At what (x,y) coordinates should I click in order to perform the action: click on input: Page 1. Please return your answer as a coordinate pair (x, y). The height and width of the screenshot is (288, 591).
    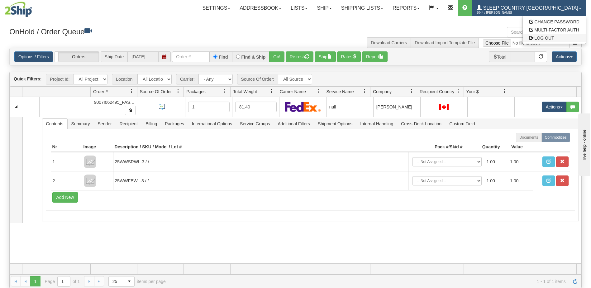
    Looking at the image, I should click on (64, 282).